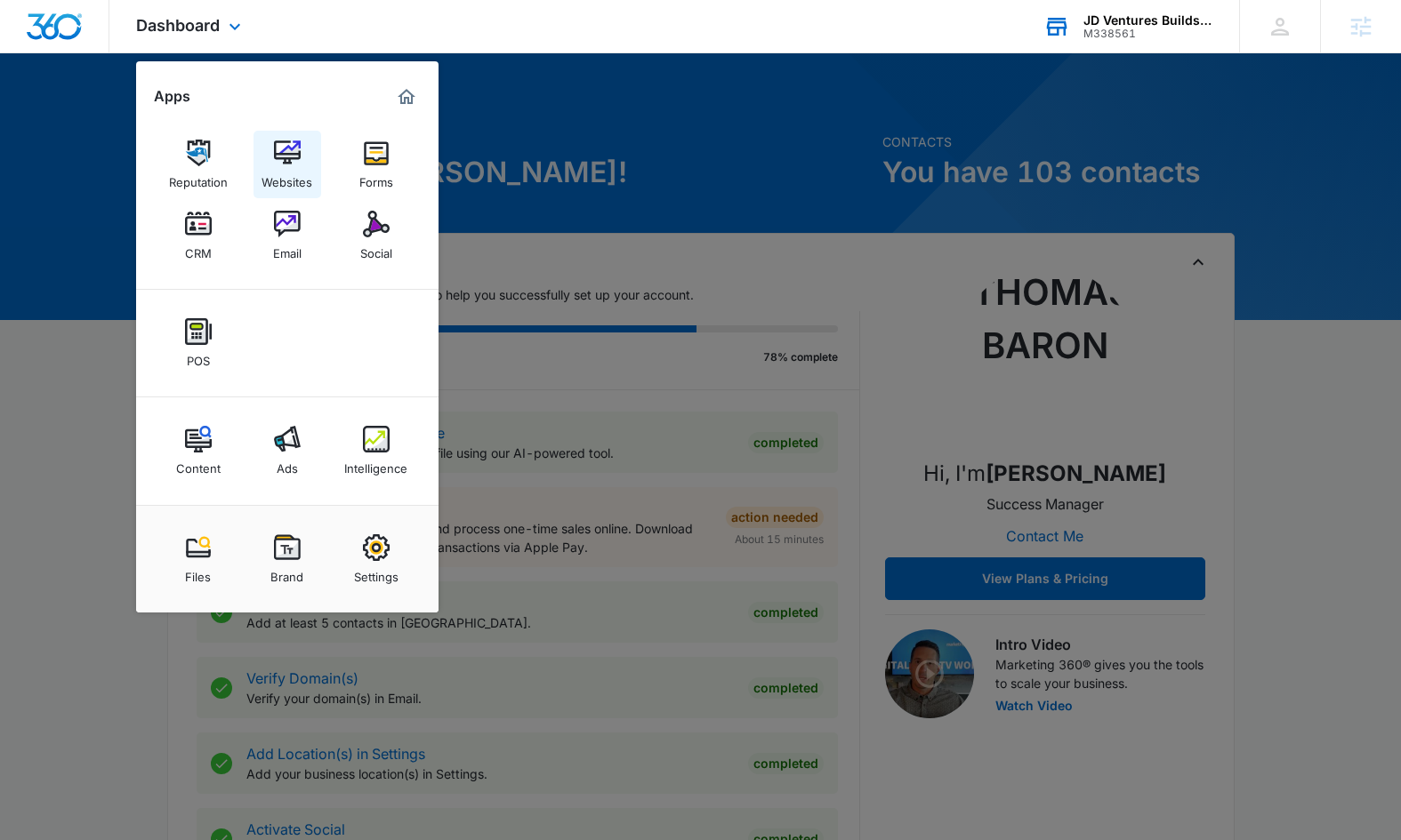 The image size is (1401, 840). Describe the element at coordinates (287, 249) in the screenshot. I see `div: Email` at that location.